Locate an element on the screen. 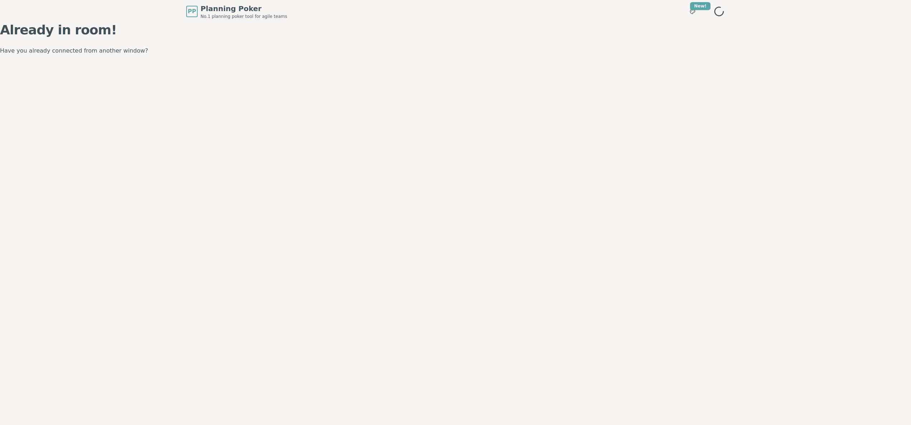  span: Planning Poker is located at coordinates (244, 9).